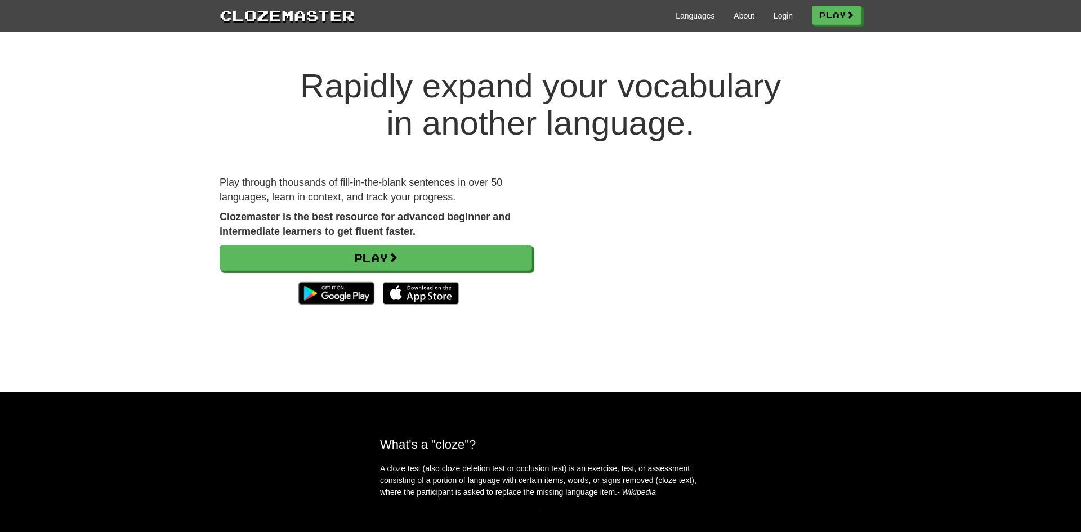 This screenshot has height=532, width=1081. I want to click on a: Login, so click(783, 16).